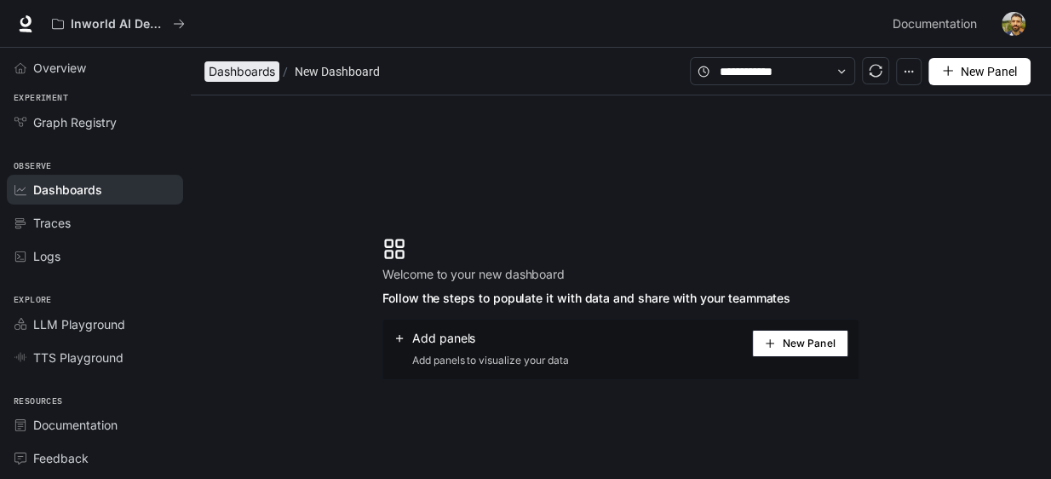  What do you see at coordinates (95, 122) in the screenshot?
I see `a: Graph Registry` at bounding box center [95, 122].